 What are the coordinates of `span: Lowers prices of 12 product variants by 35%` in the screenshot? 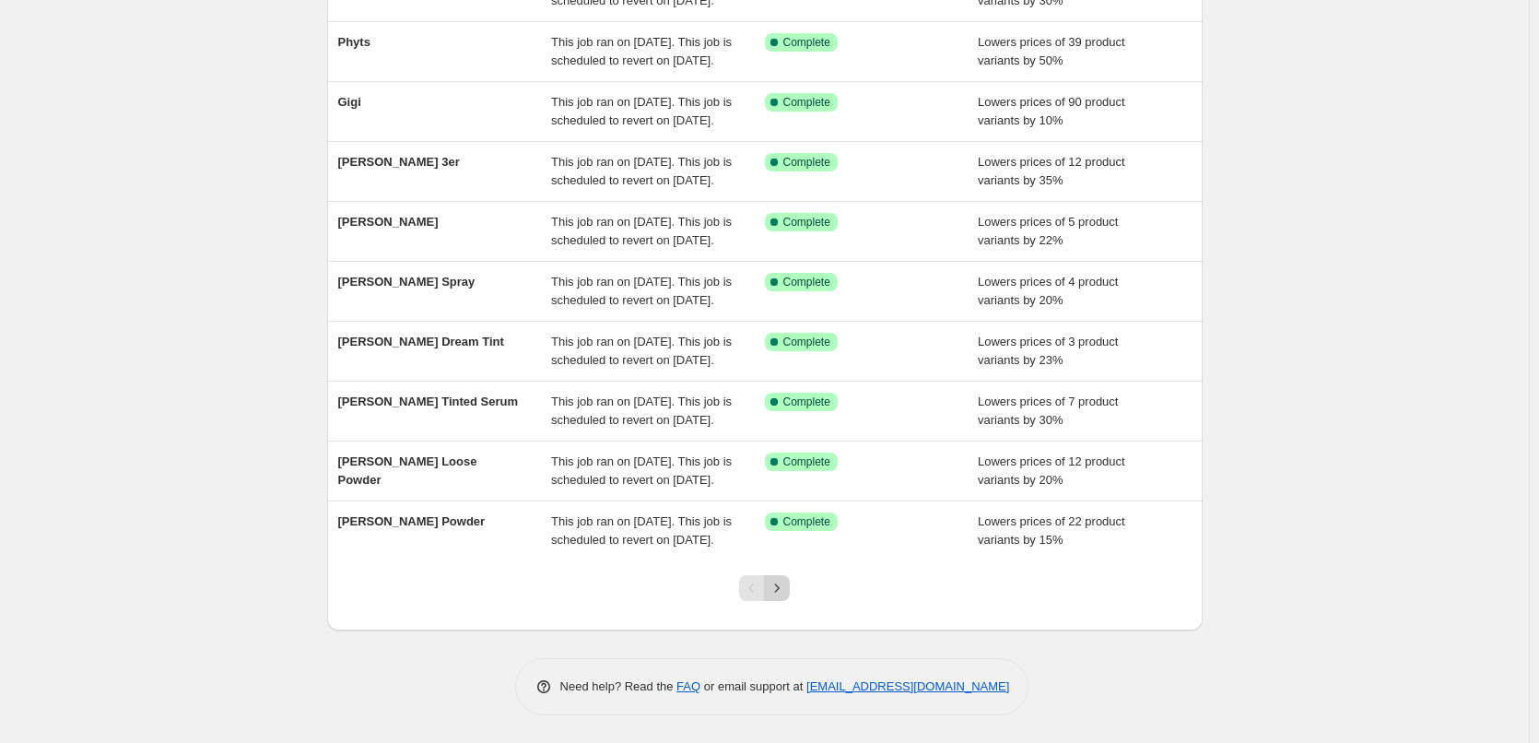 It's located at (1052, 170).